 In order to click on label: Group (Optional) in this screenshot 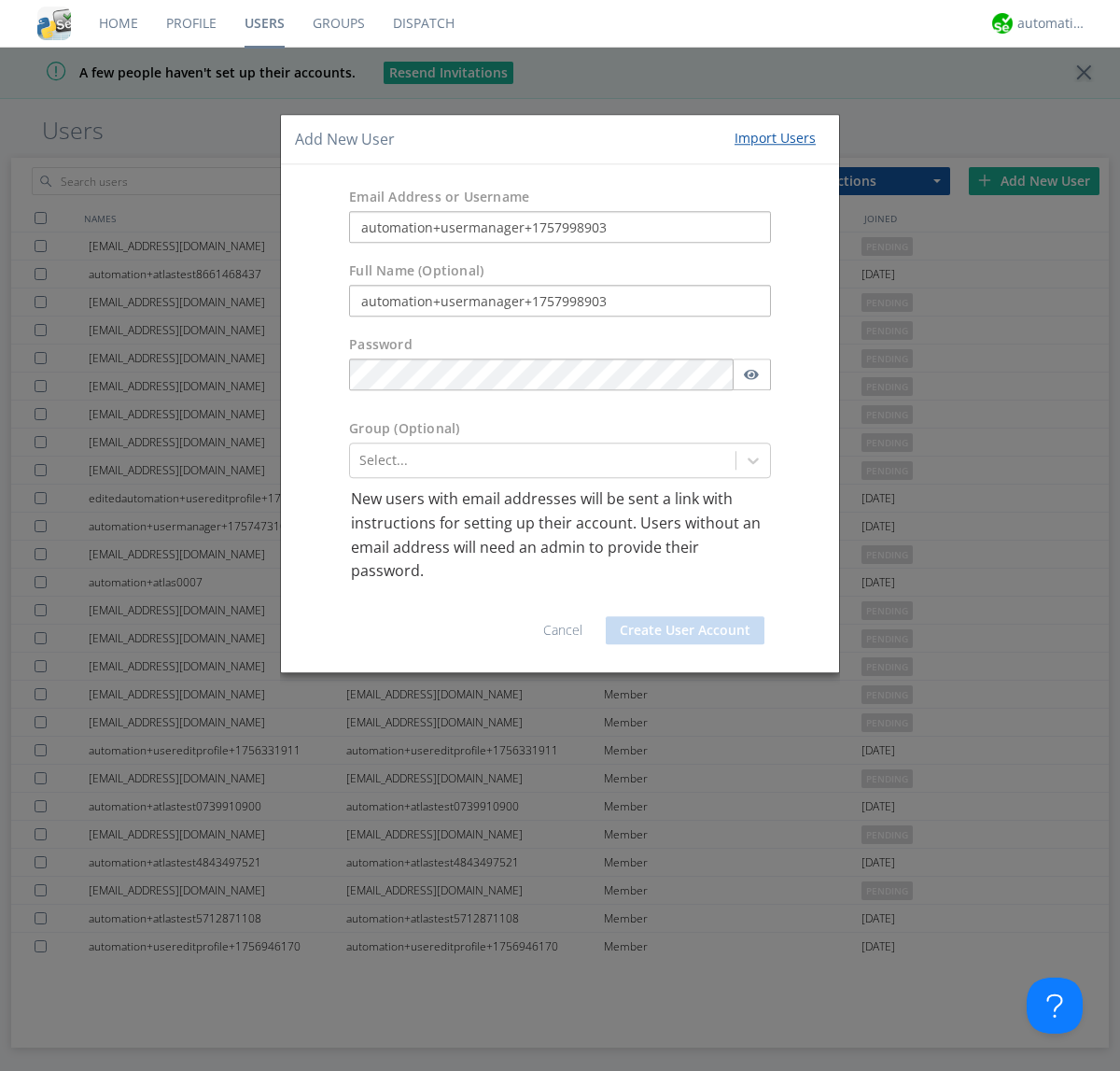, I will do `click(404, 430)`.